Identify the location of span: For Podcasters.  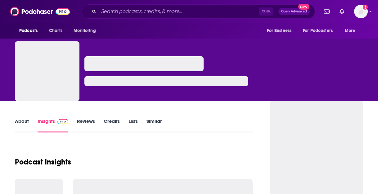
(318, 31).